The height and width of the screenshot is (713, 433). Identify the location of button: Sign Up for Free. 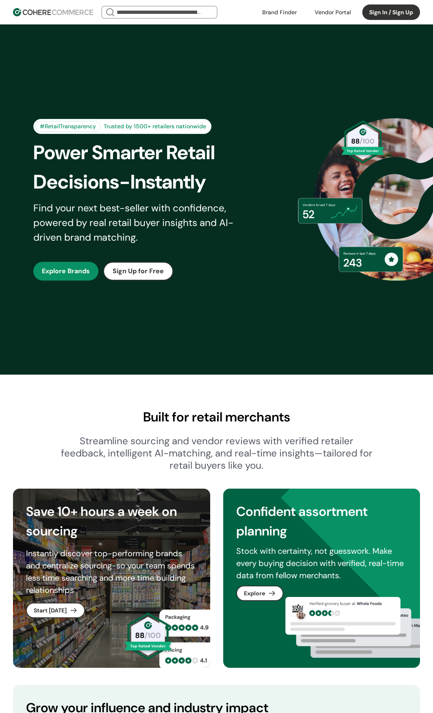
(138, 271).